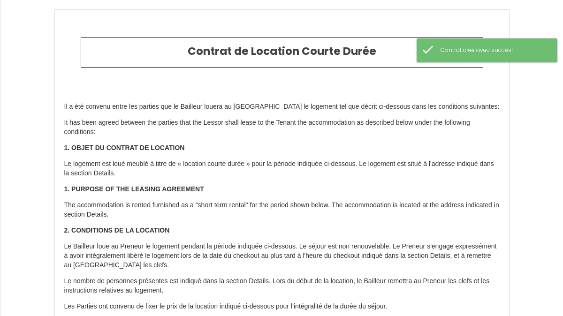 This screenshot has width=563, height=316. Describe the element at coordinates (282, 256) in the screenshot. I see `p: Le Bailleur loue au Preneur le logement pendant la période indiquée ci-dessous. Le séjour est non...` at that location.